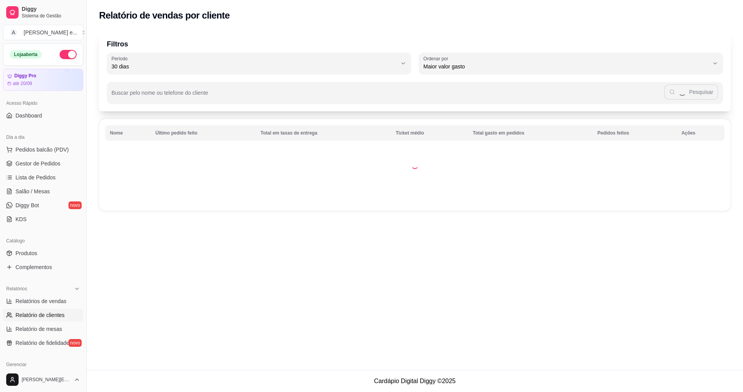  I want to click on span: Relatório de mesas, so click(39, 329).